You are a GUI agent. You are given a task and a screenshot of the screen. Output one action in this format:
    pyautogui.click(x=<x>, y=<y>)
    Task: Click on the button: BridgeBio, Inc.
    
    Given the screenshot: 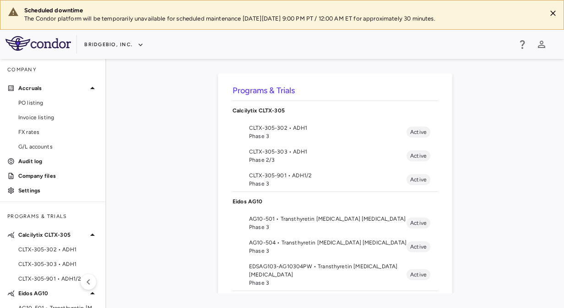 What is the action you would take?
    pyautogui.click(x=114, y=45)
    